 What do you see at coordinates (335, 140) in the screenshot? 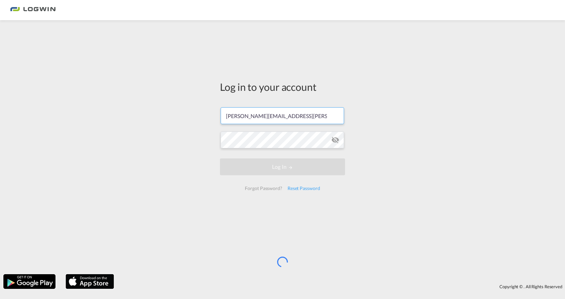
I see `md-icon: icon-eye-off` at bounding box center [335, 140].